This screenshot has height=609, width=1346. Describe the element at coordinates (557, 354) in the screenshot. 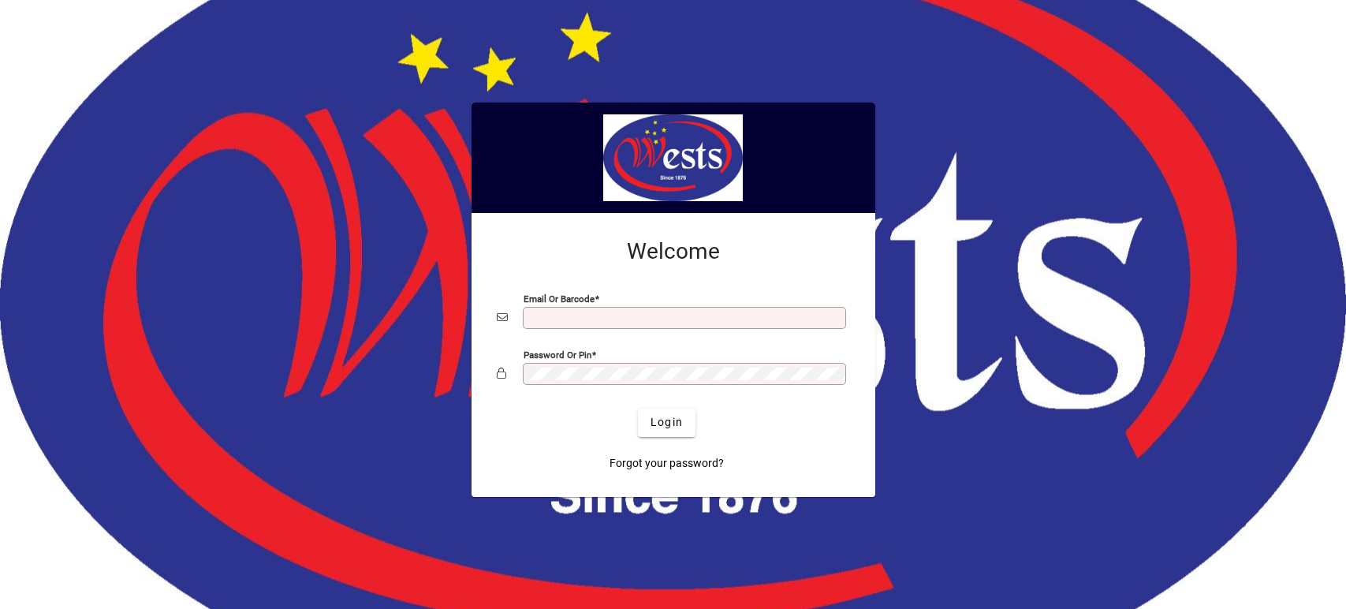

I see `mat-label: Password or Pin` at that location.